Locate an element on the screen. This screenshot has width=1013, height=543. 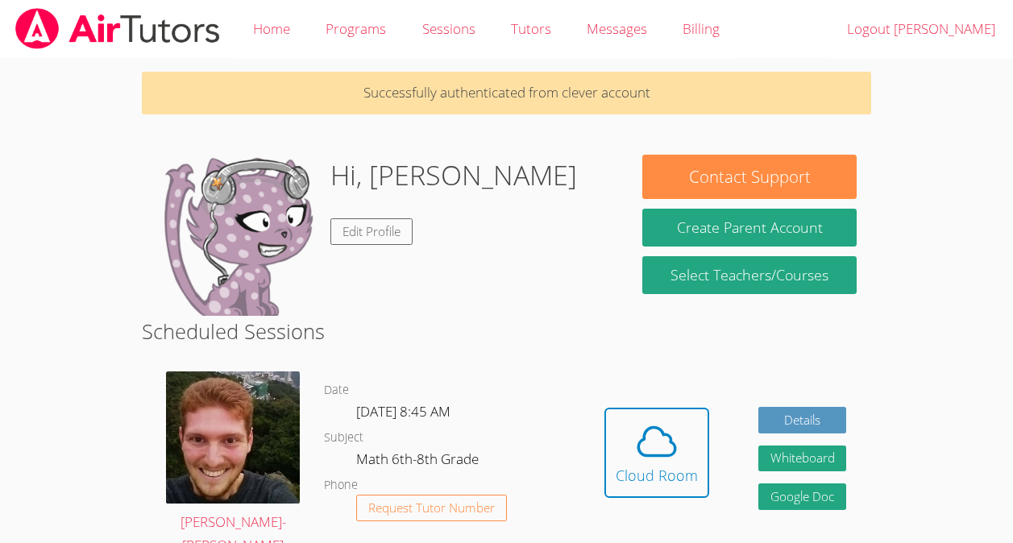
dt: Phone is located at coordinates (341, 485).